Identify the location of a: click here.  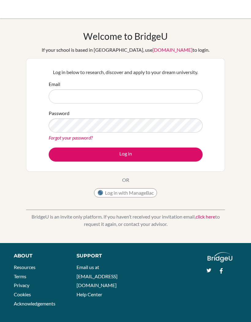
(206, 217).